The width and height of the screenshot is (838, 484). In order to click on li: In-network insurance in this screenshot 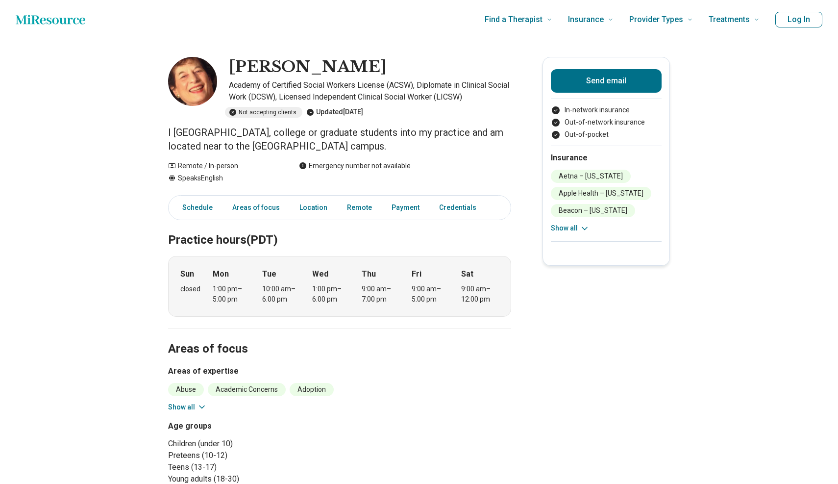, I will do `click(606, 110)`.